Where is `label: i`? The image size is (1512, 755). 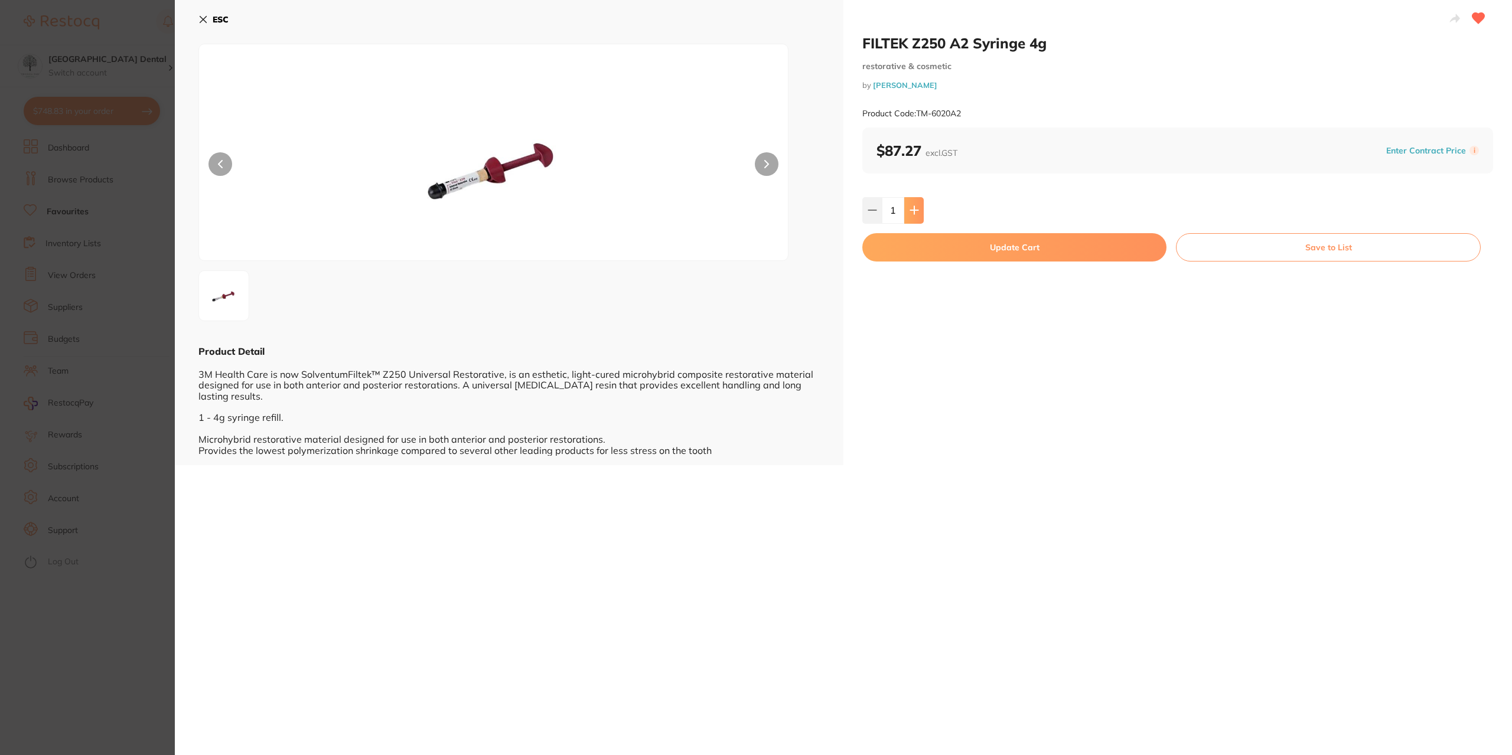
label: i is located at coordinates (1474, 151).